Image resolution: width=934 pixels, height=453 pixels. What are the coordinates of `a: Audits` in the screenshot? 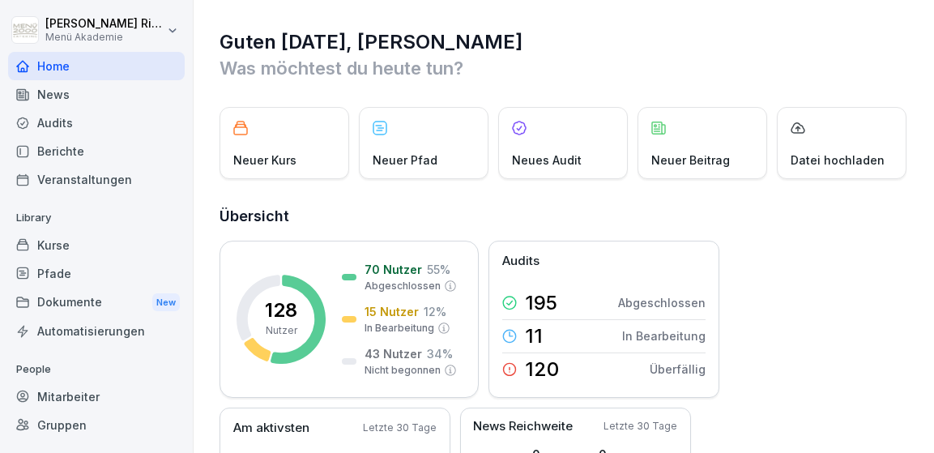 It's located at (96, 122).